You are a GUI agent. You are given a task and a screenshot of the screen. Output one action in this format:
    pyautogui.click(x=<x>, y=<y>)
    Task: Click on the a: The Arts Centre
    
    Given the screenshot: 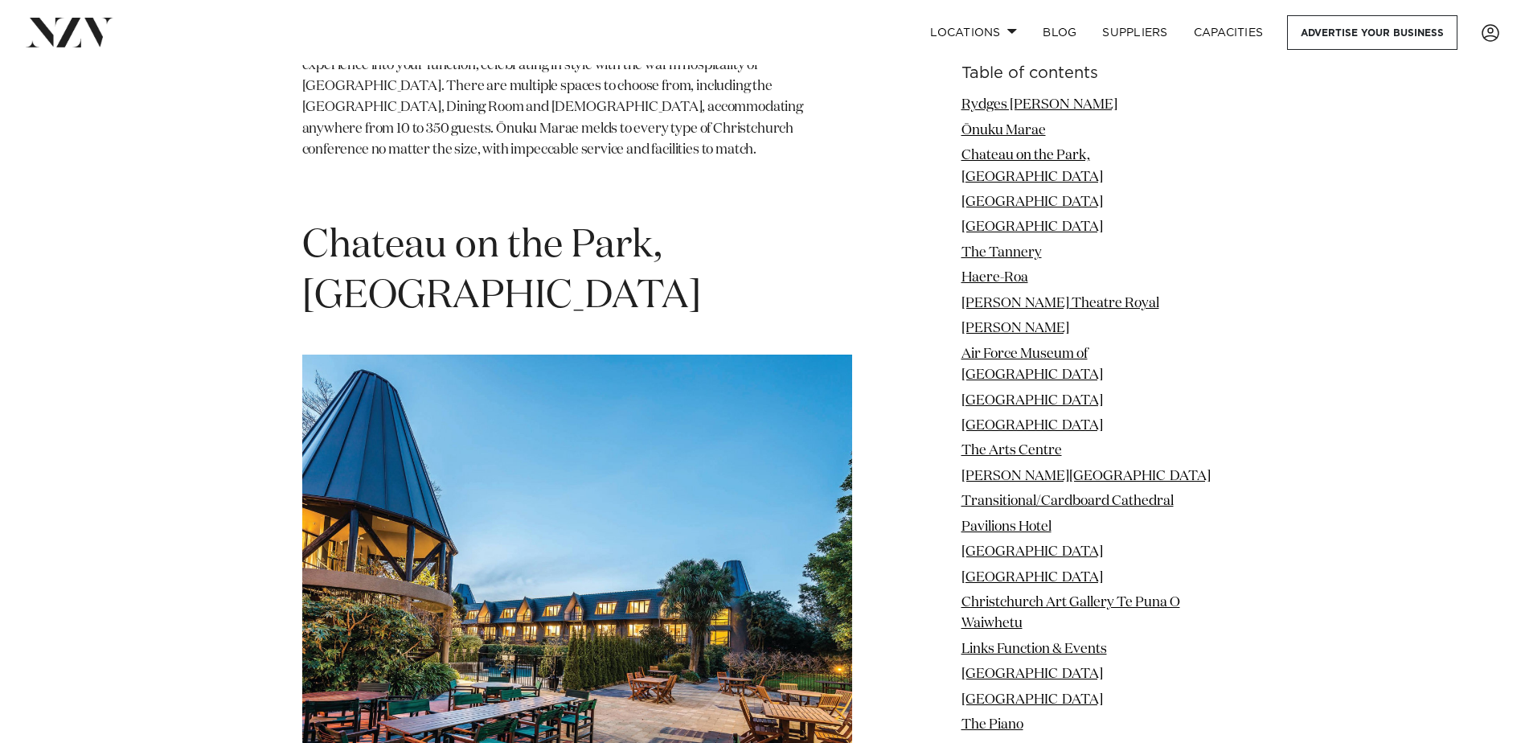 What is the action you would take?
    pyautogui.click(x=1012, y=450)
    